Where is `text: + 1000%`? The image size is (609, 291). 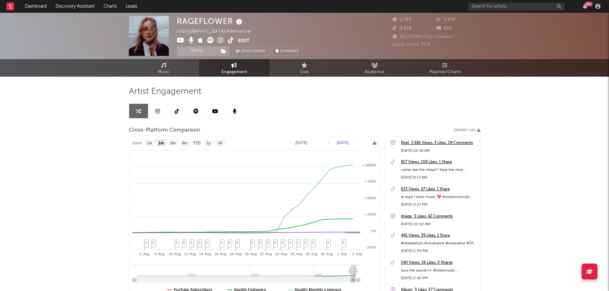
text: + 1000% is located at coordinates (369, 165).